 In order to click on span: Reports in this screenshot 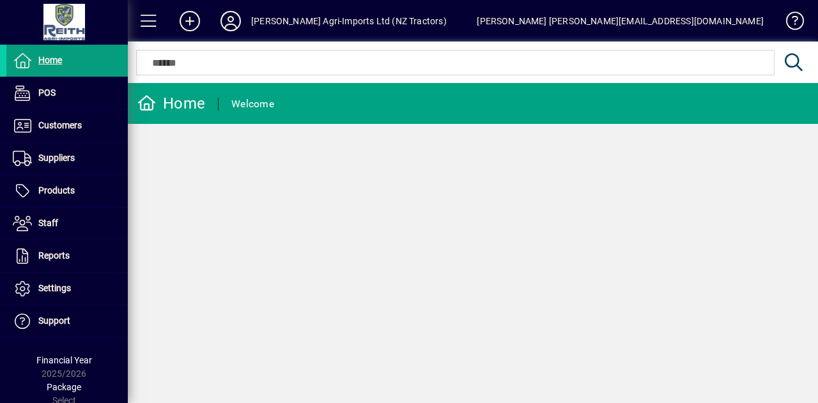, I will do `click(54, 255)`.